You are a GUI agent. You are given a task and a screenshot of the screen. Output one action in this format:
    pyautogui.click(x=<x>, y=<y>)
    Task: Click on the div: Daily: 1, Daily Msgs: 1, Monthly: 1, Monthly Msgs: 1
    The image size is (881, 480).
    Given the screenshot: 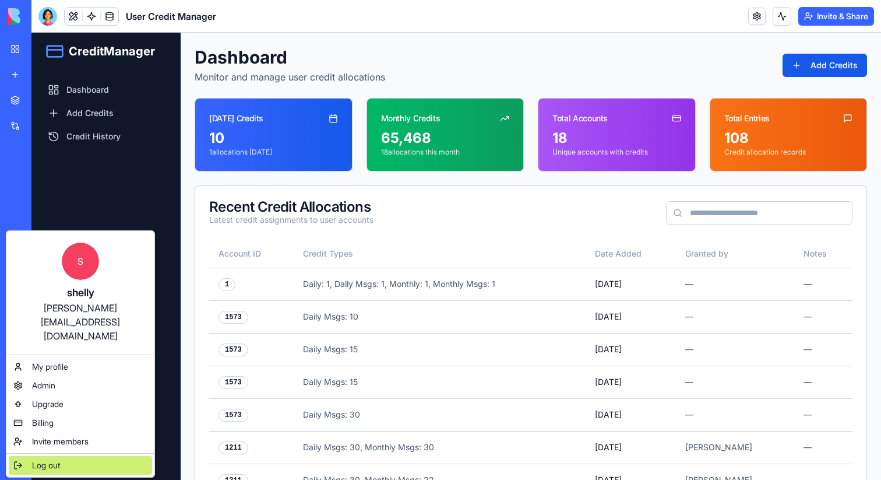 What is the action you would take?
    pyautogui.click(x=408, y=251)
    